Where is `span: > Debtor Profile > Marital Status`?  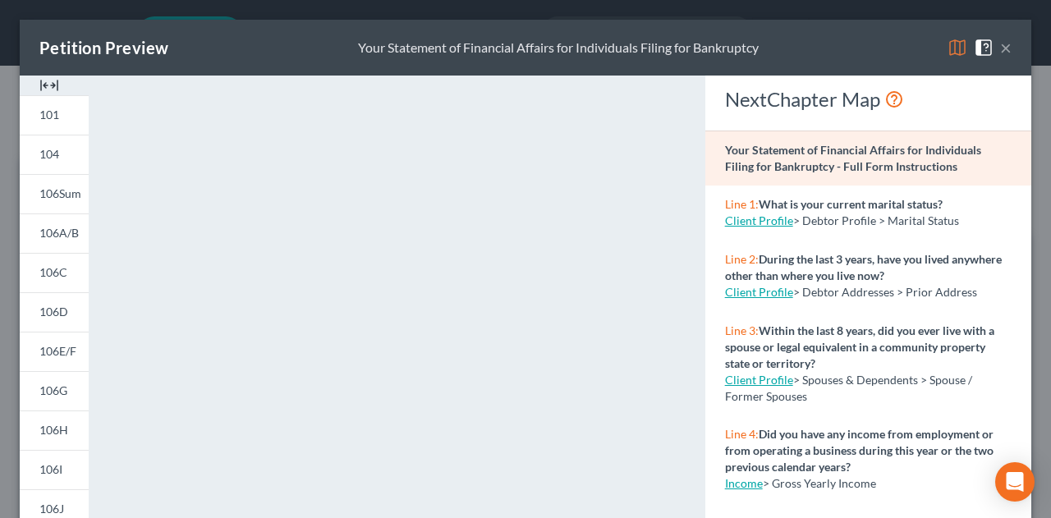
span: > Debtor Profile > Marital Status is located at coordinates (876, 220).